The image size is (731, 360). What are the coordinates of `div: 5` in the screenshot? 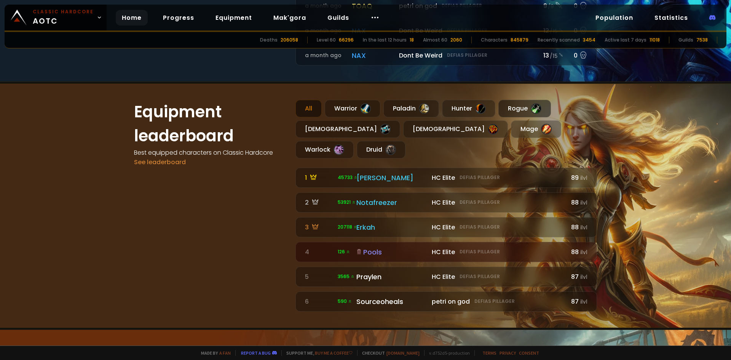 It's located at (319, 276).